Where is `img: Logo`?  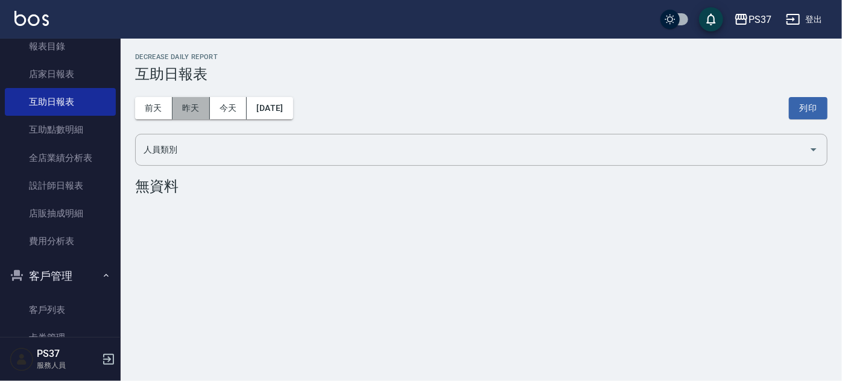 img: Logo is located at coordinates (31, 18).